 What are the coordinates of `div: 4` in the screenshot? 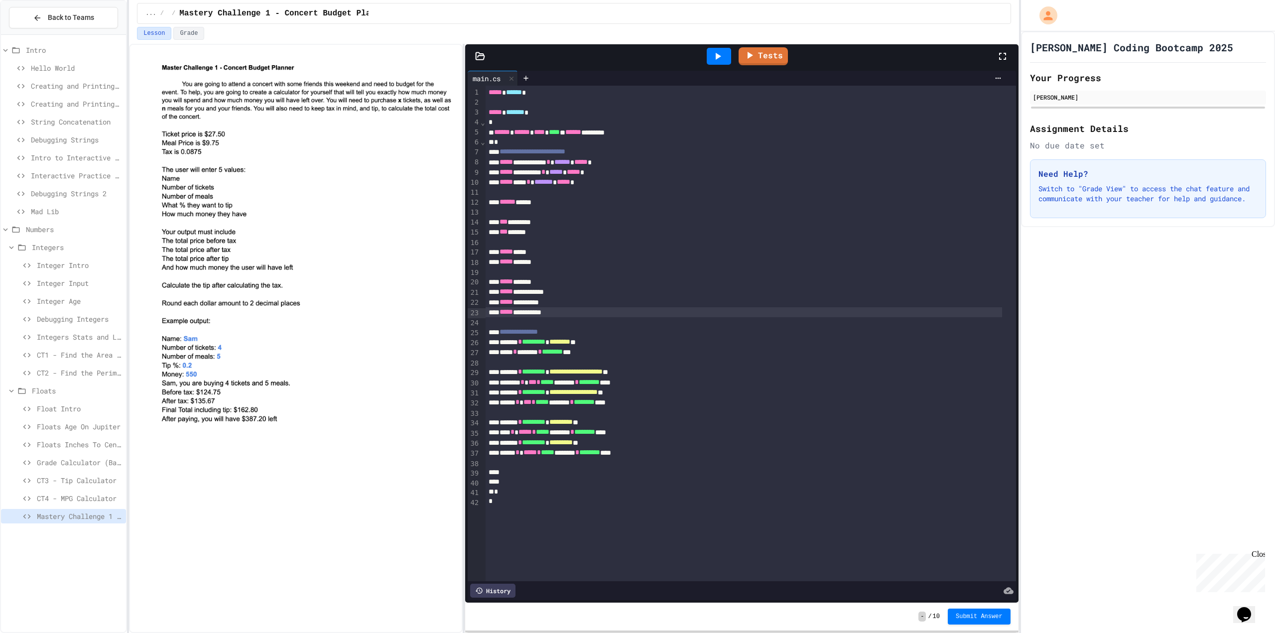 It's located at (474, 123).